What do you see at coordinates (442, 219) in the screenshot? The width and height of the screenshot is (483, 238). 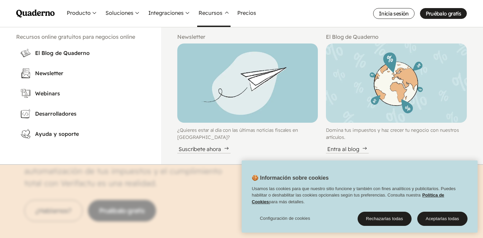 I see `button: Aceptarlas todas` at bounding box center [442, 219].